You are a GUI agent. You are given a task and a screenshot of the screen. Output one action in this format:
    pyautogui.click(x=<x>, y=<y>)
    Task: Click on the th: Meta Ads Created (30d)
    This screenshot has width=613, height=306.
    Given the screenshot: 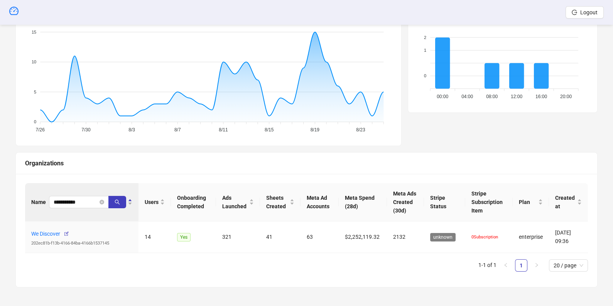 What is the action you would take?
    pyautogui.click(x=406, y=202)
    